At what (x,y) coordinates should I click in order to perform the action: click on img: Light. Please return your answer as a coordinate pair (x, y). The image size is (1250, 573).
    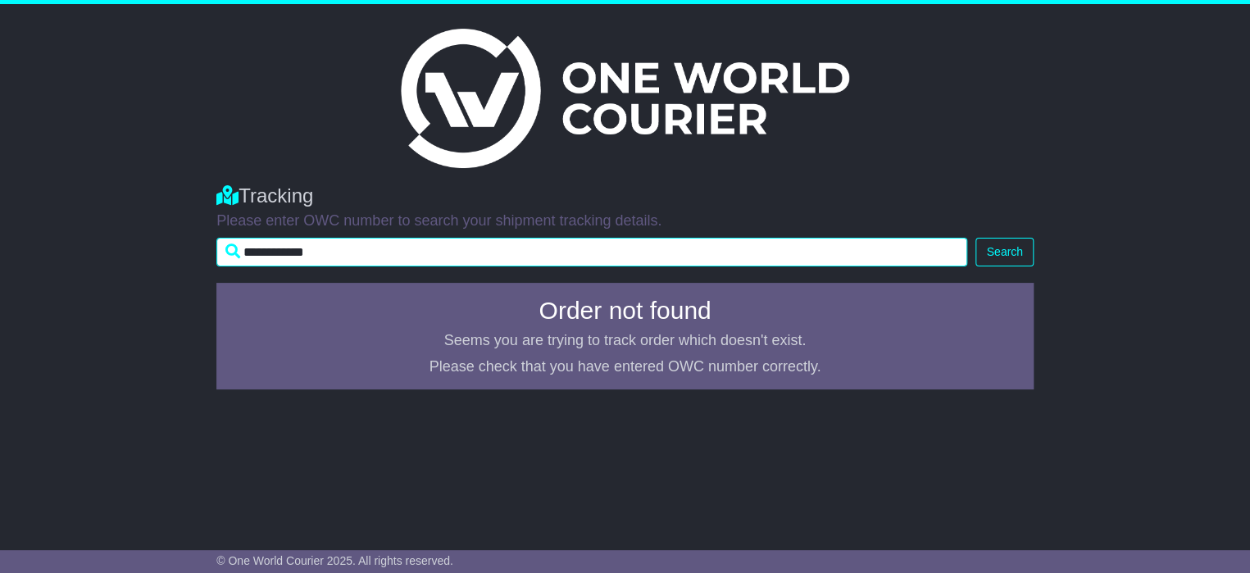
    Looking at the image, I should click on (625, 98).